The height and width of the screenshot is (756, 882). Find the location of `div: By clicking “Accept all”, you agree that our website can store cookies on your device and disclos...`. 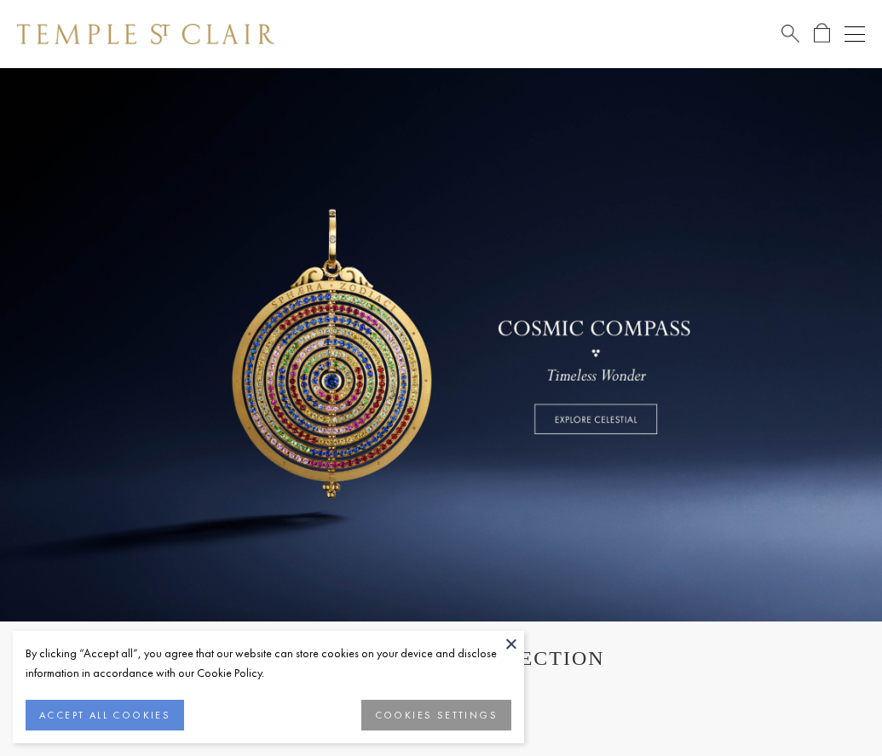

div: By clicking “Accept all”, you agree that our website can store cookies on your device and disclos... is located at coordinates (268, 664).